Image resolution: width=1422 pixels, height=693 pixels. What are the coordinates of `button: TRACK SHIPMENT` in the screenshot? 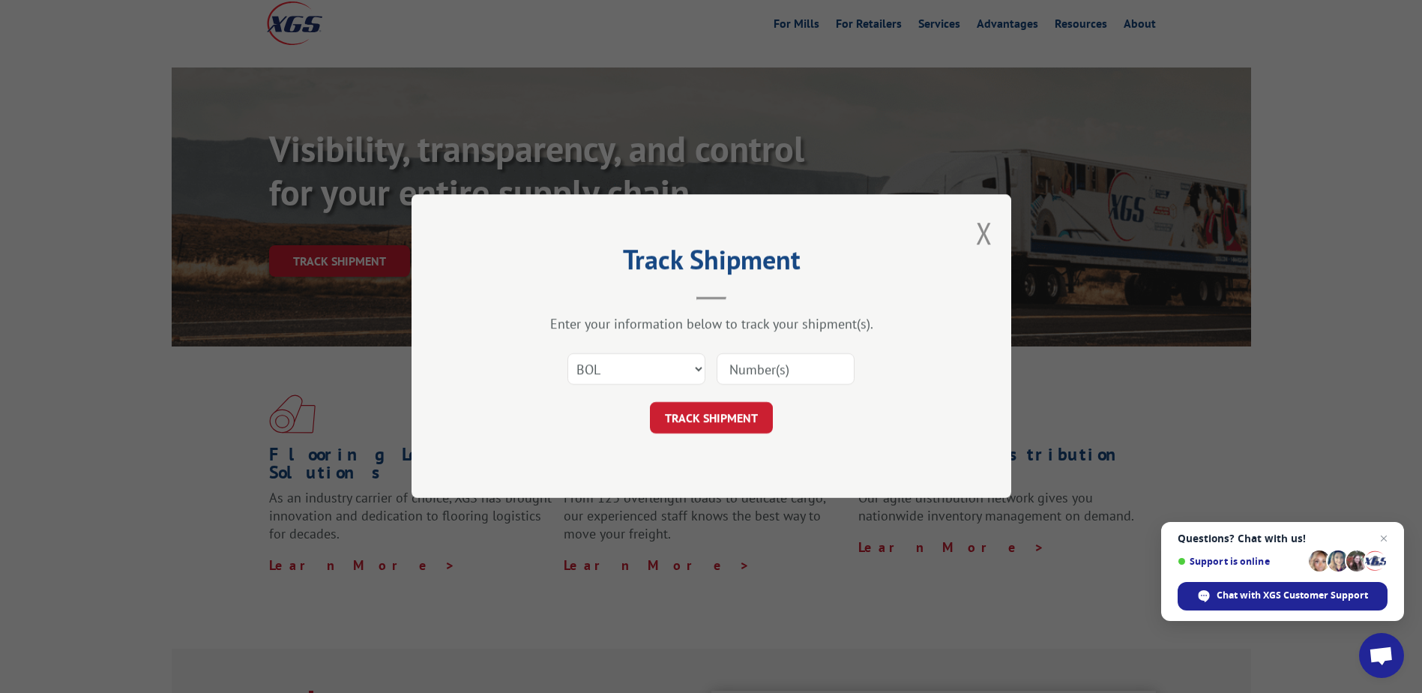 It's located at (711, 418).